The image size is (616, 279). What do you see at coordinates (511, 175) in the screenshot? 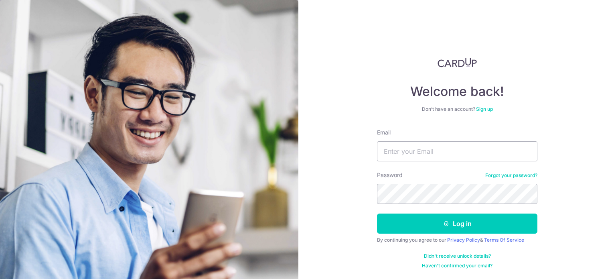
I see `a: Forgot your password?` at bounding box center [511, 175].